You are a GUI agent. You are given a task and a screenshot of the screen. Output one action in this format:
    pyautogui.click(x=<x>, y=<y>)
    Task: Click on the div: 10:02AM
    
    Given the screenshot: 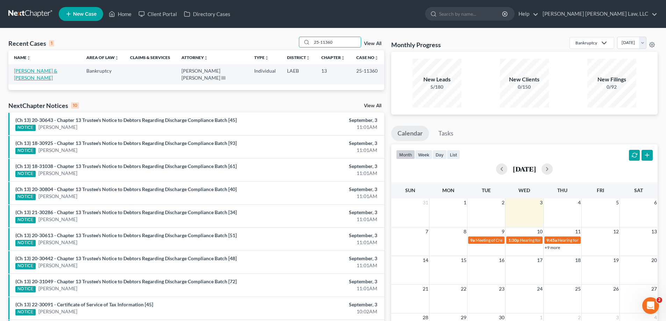 What is the action you would take?
    pyautogui.click(x=319, y=312)
    